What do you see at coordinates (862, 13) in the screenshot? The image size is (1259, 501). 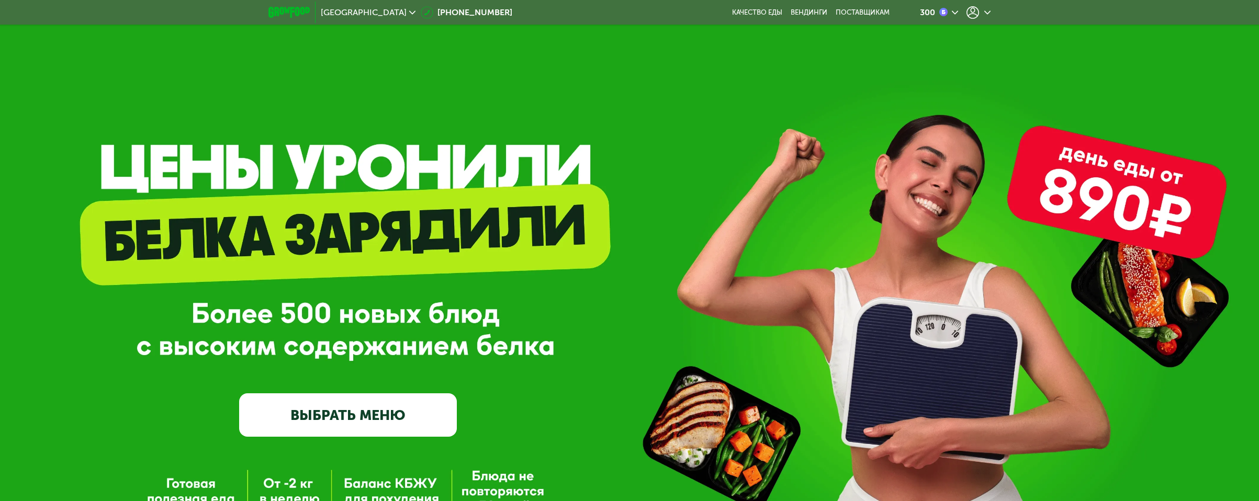 I see `div: поставщикам` at bounding box center [862, 13].